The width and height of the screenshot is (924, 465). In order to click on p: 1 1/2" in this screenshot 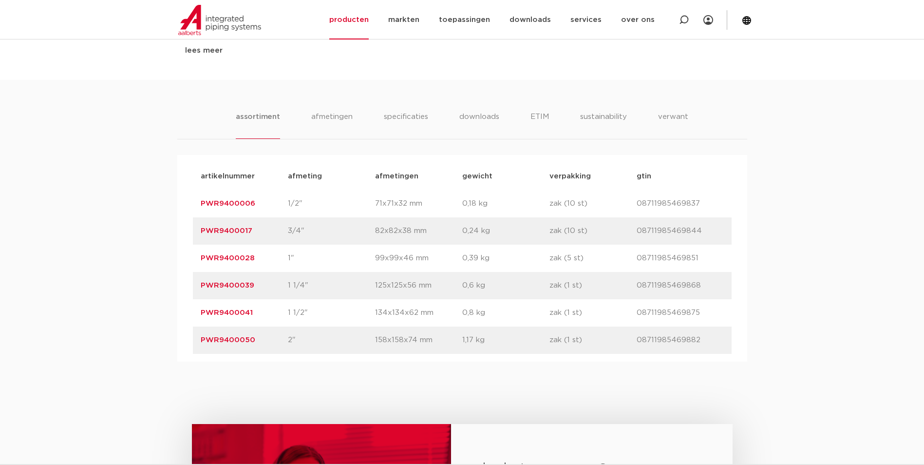, I will do `click(331, 313)`.